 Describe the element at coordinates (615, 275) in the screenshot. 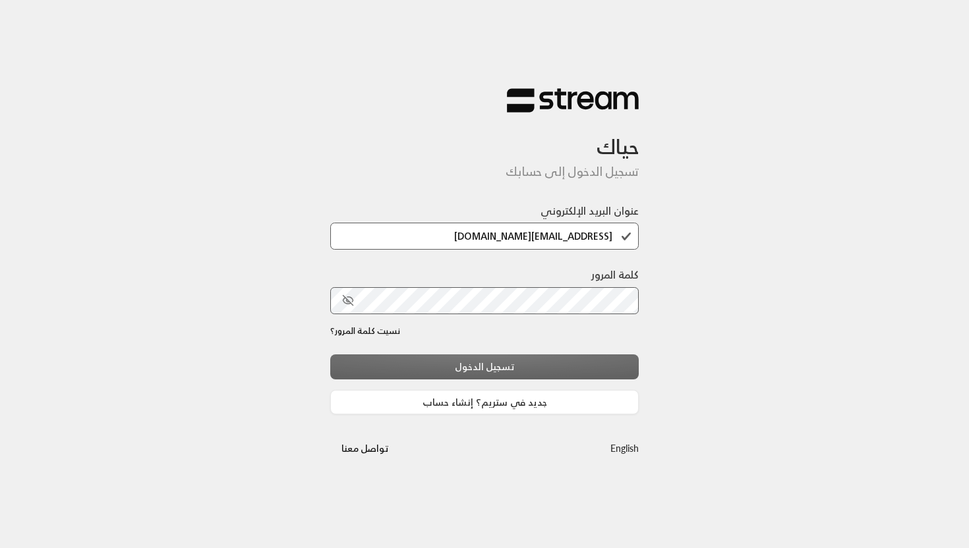

I see `label: كلمة المرور` at that location.